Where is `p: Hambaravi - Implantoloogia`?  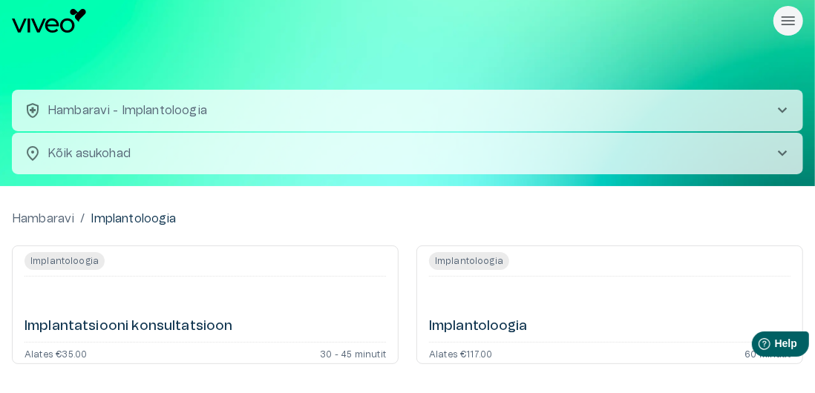
p: Hambaravi - Implantoloogia is located at coordinates (127, 111).